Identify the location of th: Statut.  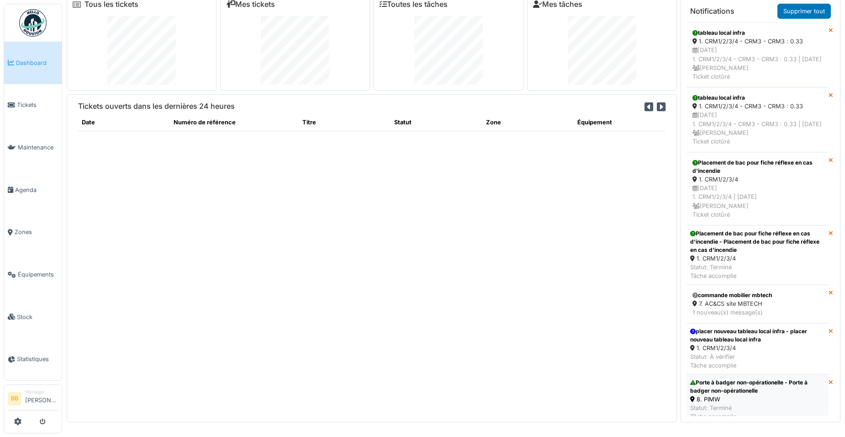
(436, 122).